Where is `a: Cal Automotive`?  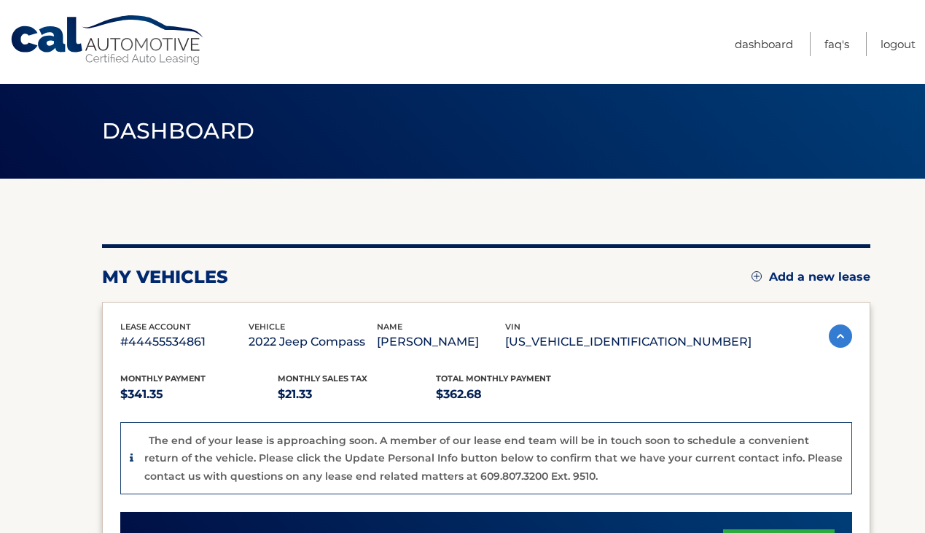
a: Cal Automotive is located at coordinates (108, 40).